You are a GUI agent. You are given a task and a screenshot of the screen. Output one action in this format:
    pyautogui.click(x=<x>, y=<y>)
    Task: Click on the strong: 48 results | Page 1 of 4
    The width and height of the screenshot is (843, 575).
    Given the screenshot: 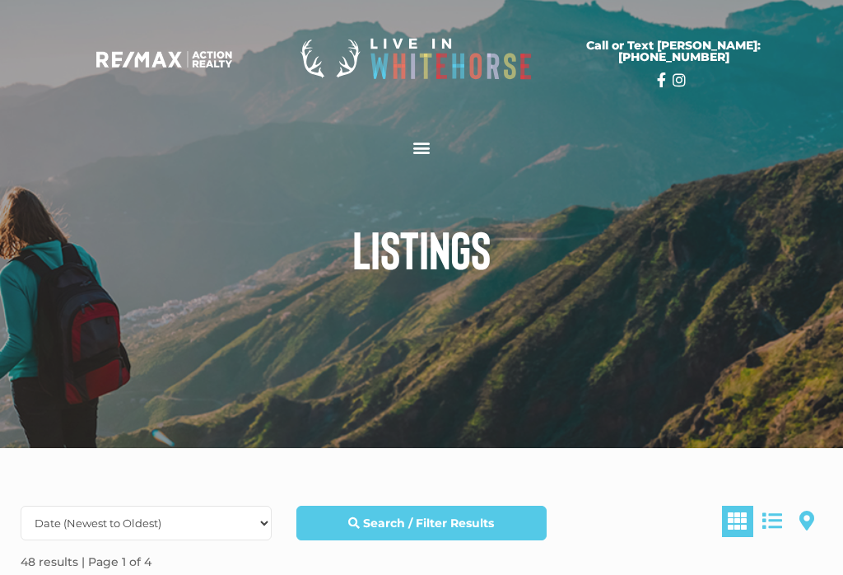 What is the action you would take?
    pyautogui.click(x=86, y=562)
    